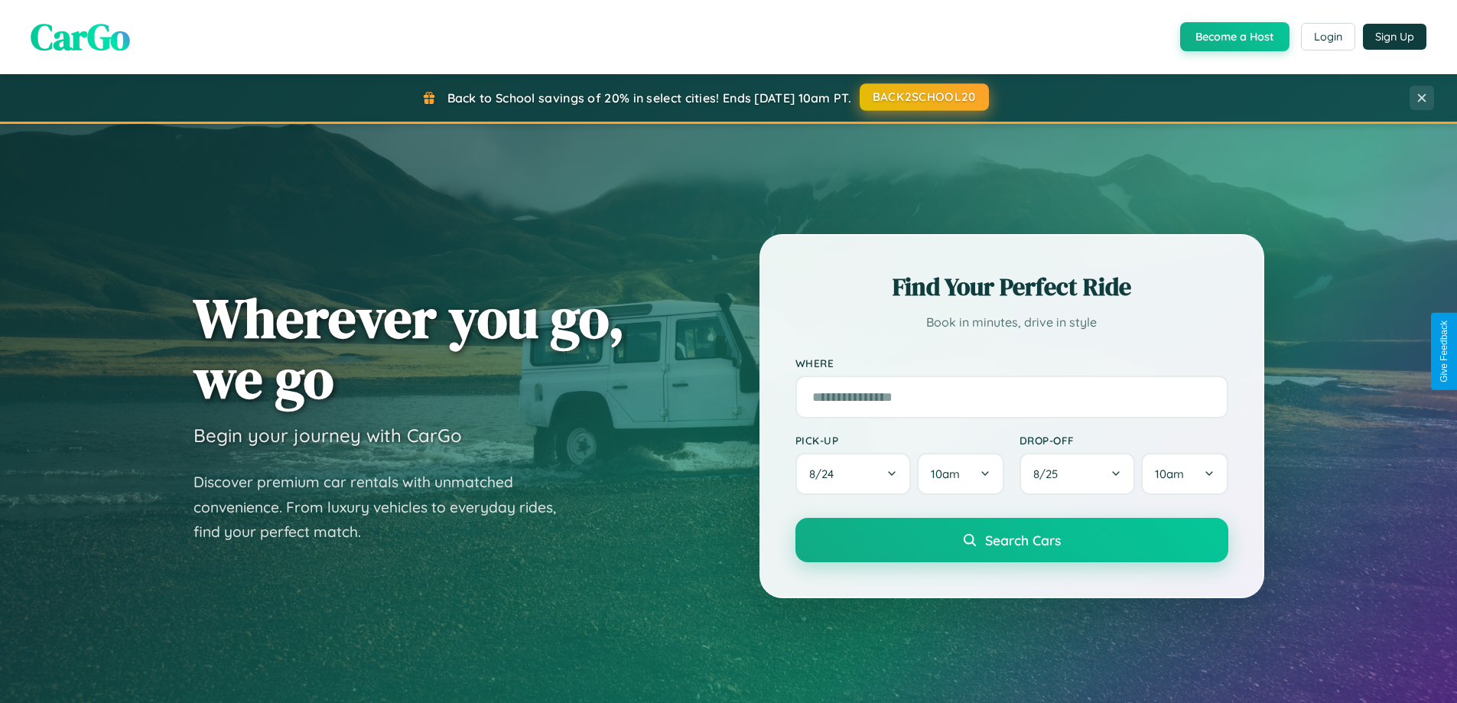 The width and height of the screenshot is (1457, 703). I want to click on button: Become a Host, so click(1235, 37).